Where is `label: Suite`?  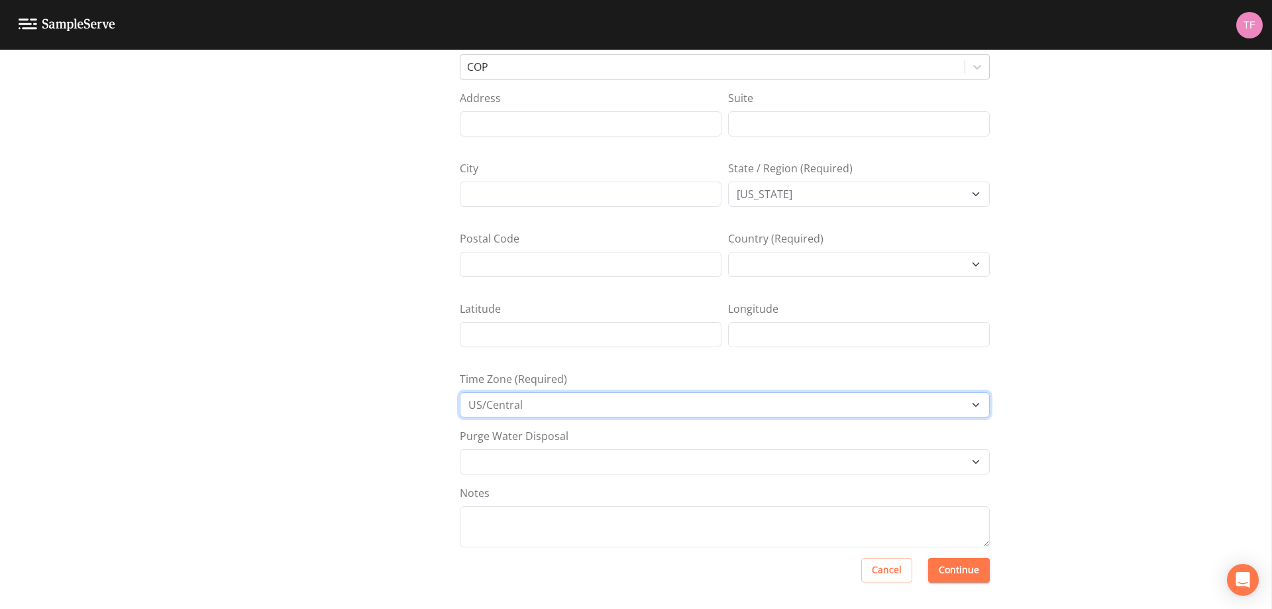 label: Suite is located at coordinates (740, 98).